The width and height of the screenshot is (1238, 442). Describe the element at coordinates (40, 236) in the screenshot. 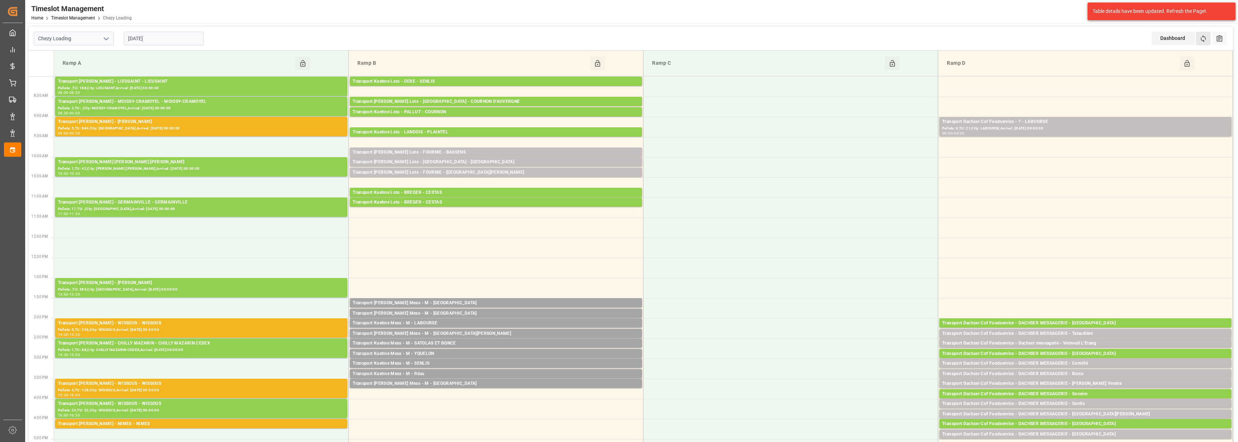

I see `span: 12:00 PM` at that location.